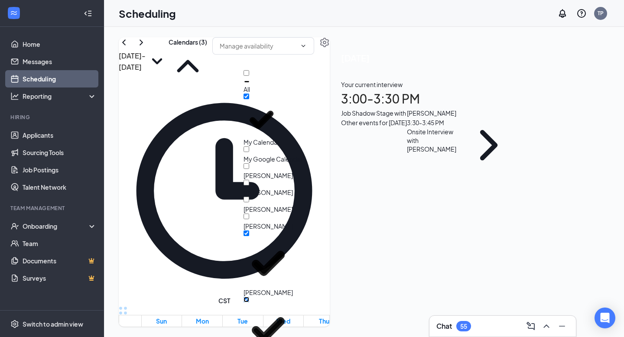 This screenshot has height=337, width=624. Describe the element at coordinates (303, 46) in the screenshot. I see `svg: ChevronDown` at that location.